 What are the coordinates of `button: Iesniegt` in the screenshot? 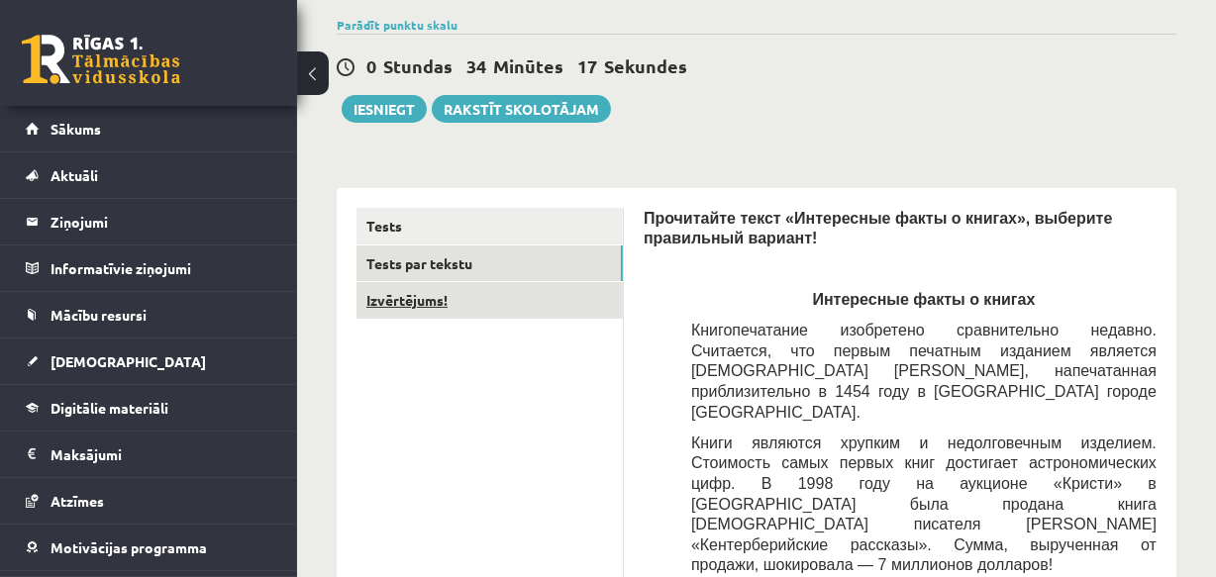 It's located at (384, 109).